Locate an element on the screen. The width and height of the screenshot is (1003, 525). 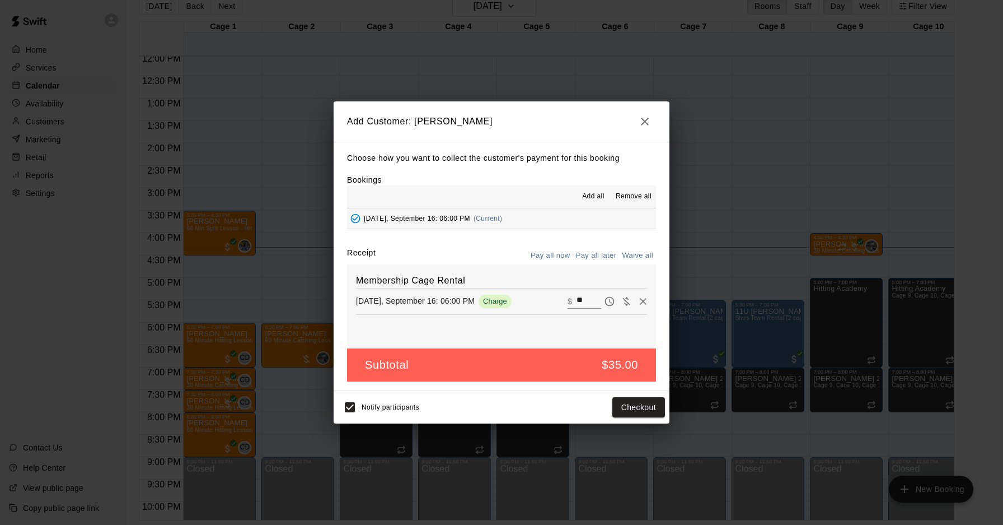
button: Checkout is located at coordinates (639, 407).